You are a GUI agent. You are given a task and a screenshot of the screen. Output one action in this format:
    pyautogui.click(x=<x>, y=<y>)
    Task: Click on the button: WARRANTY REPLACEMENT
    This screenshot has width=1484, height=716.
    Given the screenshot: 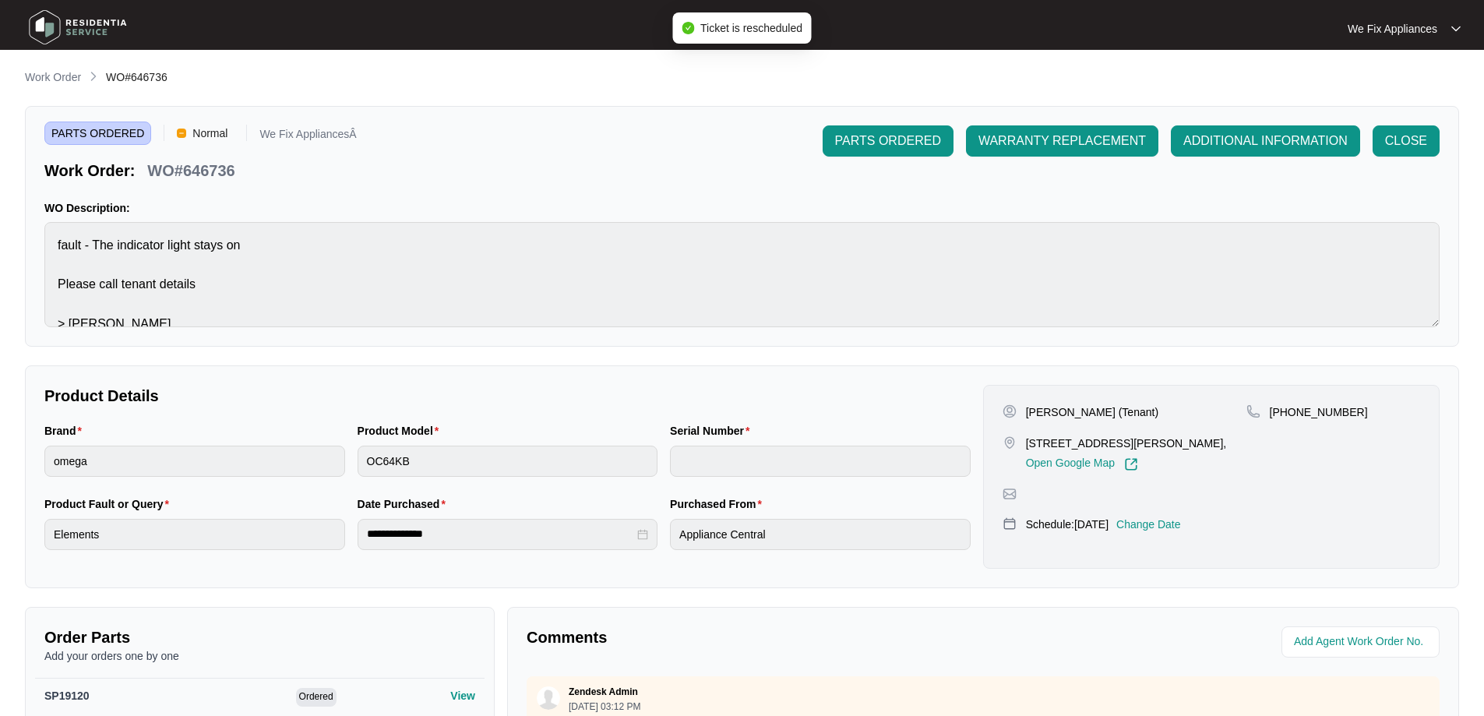 What is the action you would take?
    pyautogui.click(x=1062, y=141)
    